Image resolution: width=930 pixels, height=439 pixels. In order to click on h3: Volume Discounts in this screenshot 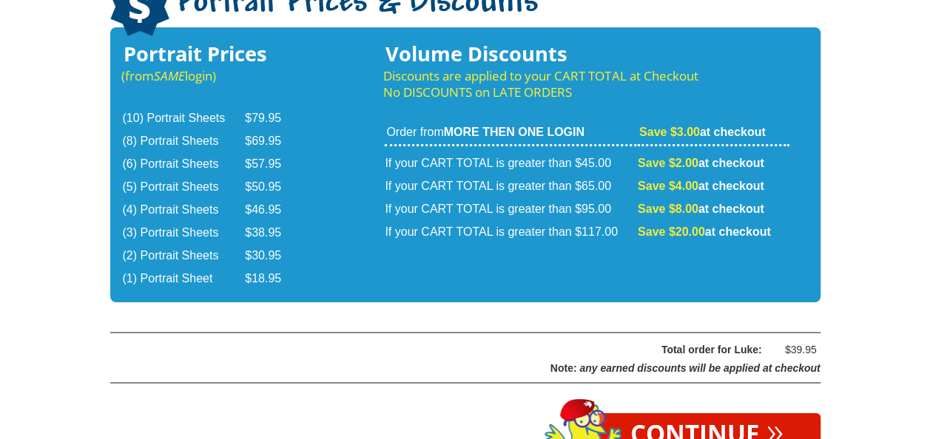, I will do `click(587, 54)`.